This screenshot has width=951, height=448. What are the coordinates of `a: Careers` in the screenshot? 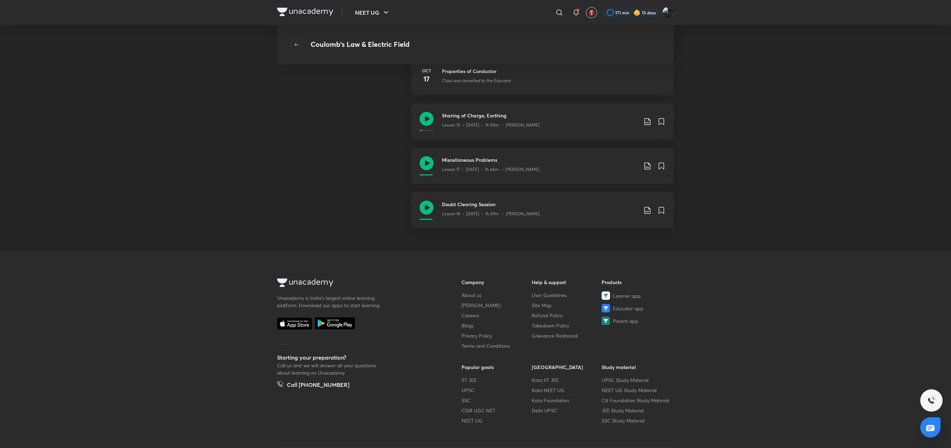 It's located at (496, 315).